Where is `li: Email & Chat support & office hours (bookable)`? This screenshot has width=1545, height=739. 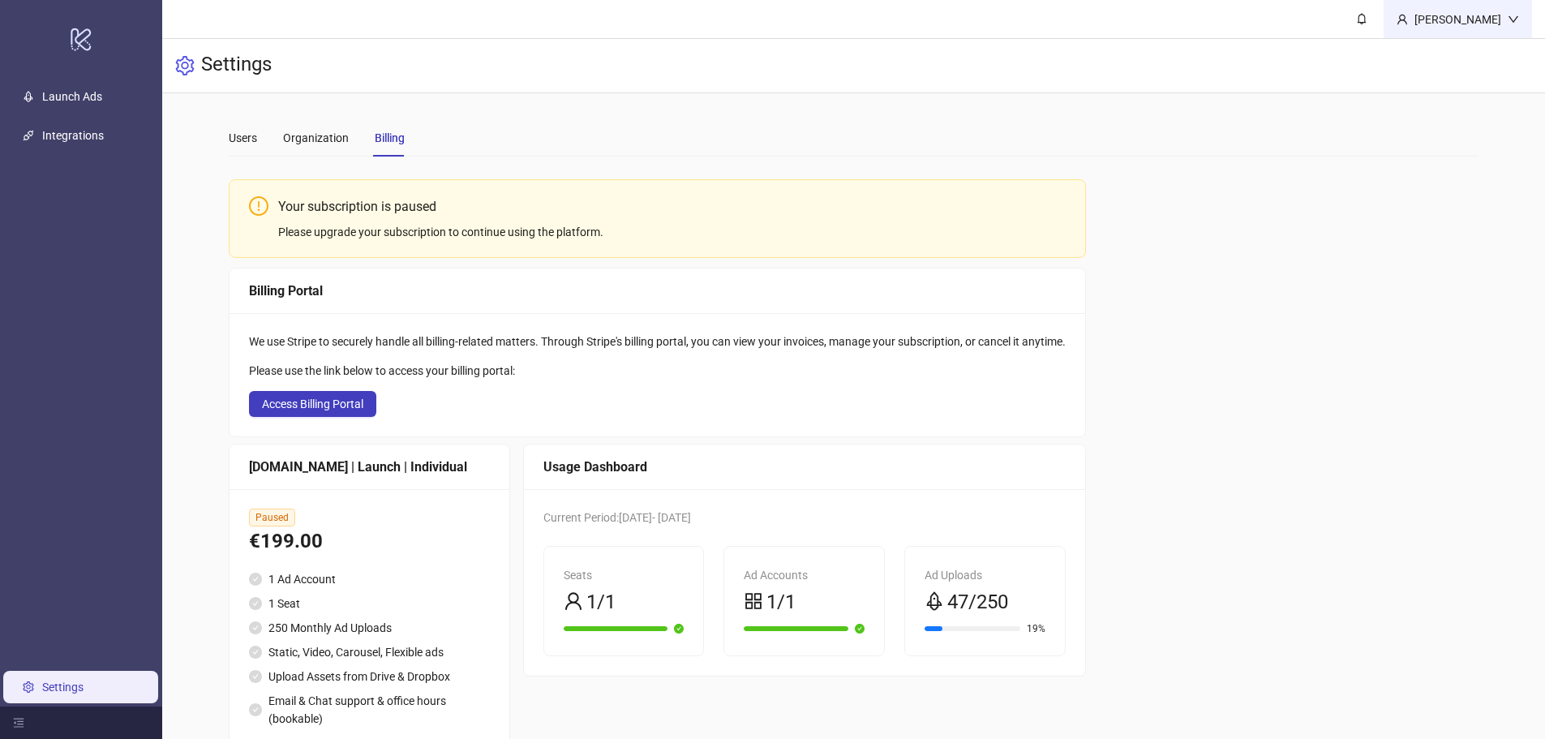 li: Email & Chat support & office hours (bookable) is located at coordinates (369, 710).